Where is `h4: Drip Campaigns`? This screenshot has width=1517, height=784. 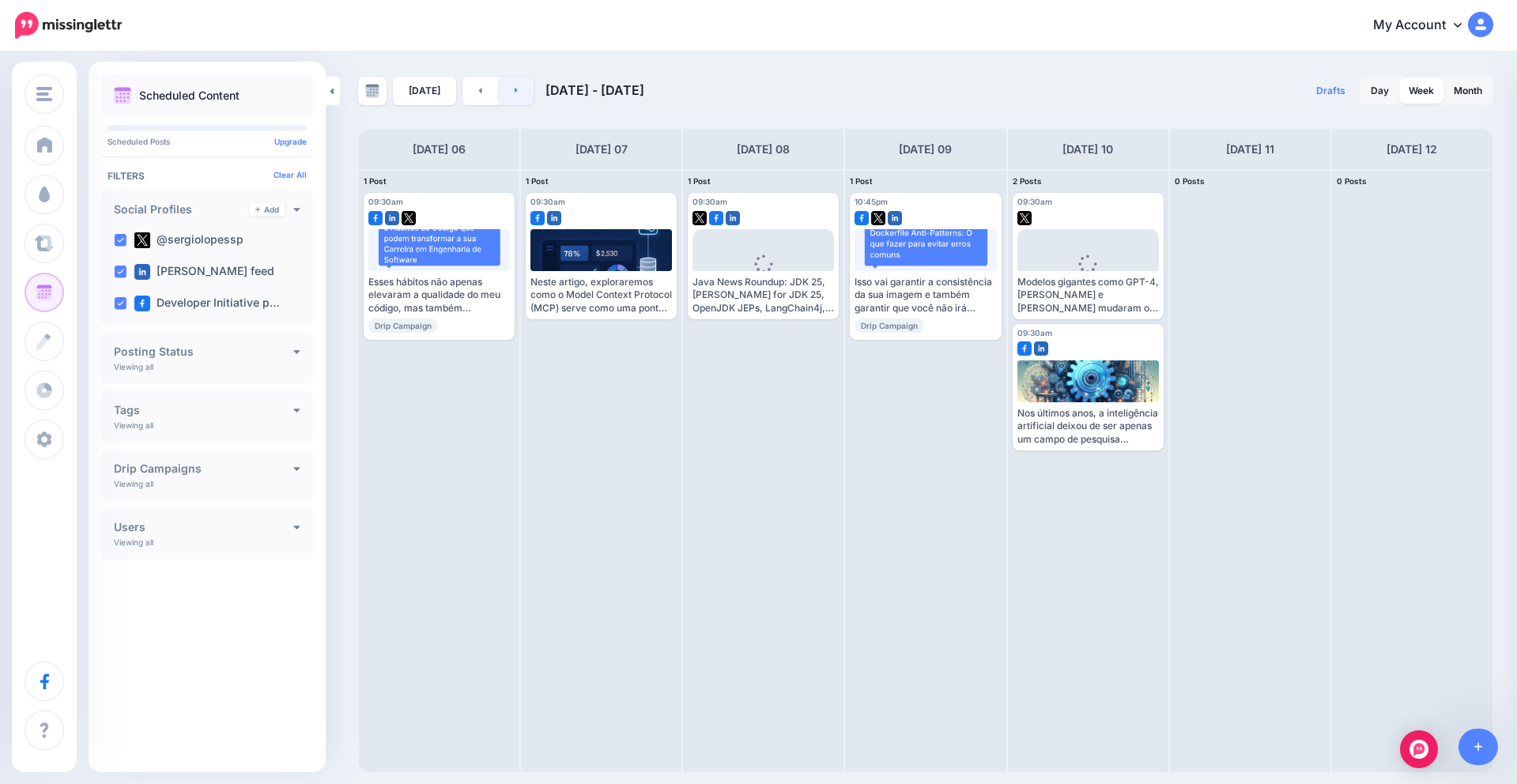
h4: Drip Campaigns is located at coordinates (204, 469).